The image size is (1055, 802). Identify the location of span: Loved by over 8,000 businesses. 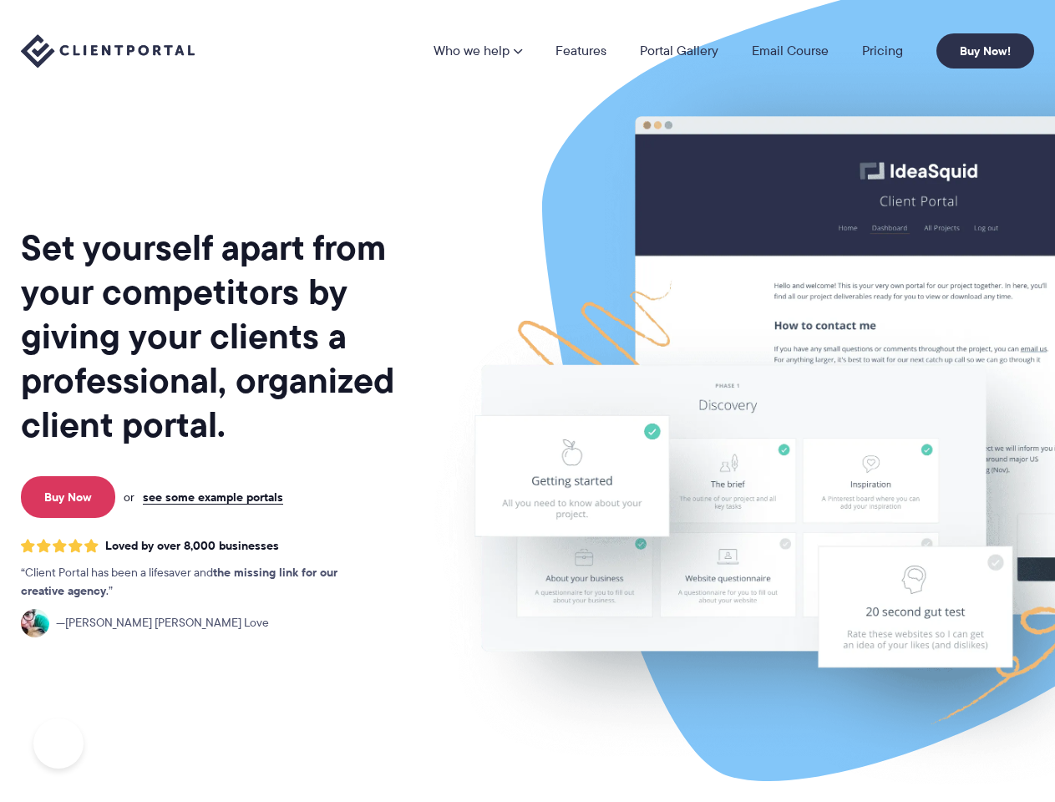
(192, 546).